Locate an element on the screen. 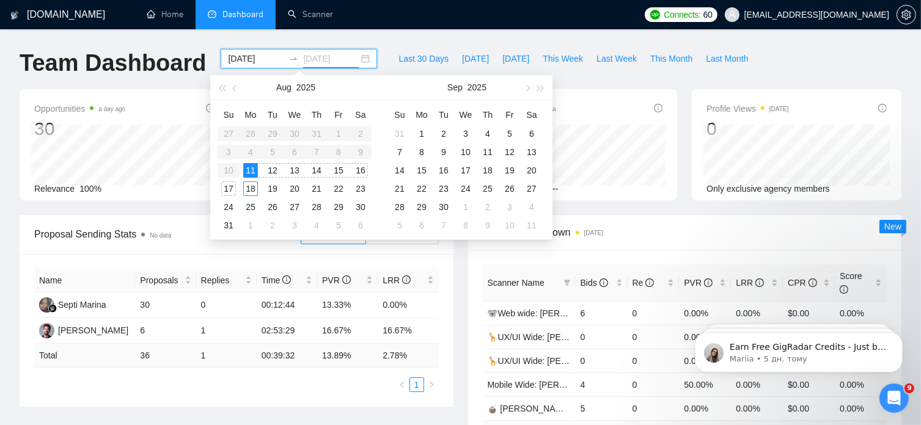 Image resolution: width=921 pixels, height=425 pixels. td: 2025-09-10 is located at coordinates (466, 152).